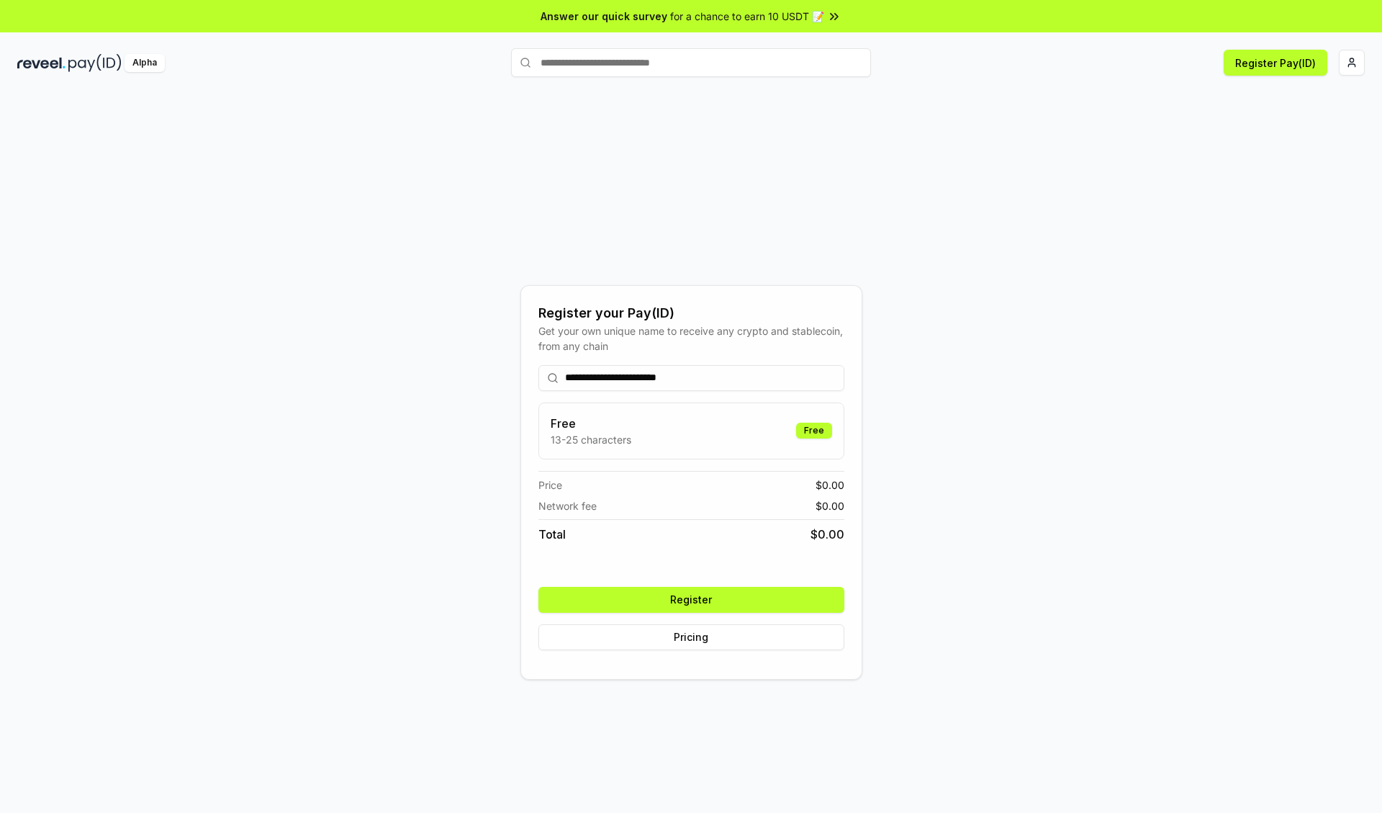 Image resolution: width=1382 pixels, height=813 pixels. Describe the element at coordinates (691, 313) in the screenshot. I see `div: Register your Pay(ID)` at that location.